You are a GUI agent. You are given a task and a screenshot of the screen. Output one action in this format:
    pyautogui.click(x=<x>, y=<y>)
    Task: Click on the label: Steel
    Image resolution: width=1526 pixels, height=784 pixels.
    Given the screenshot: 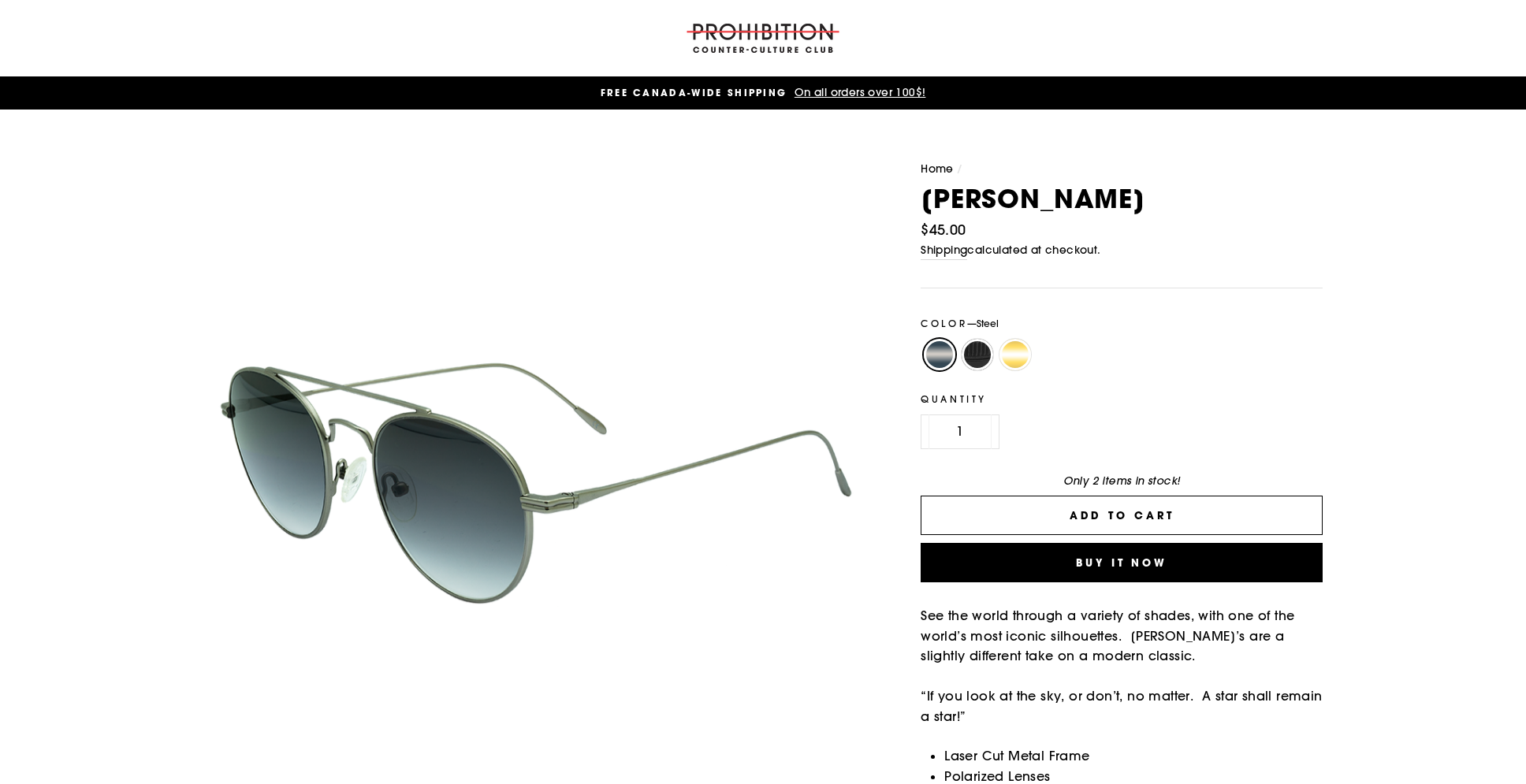 What is the action you would take?
    pyautogui.click(x=939, y=355)
    